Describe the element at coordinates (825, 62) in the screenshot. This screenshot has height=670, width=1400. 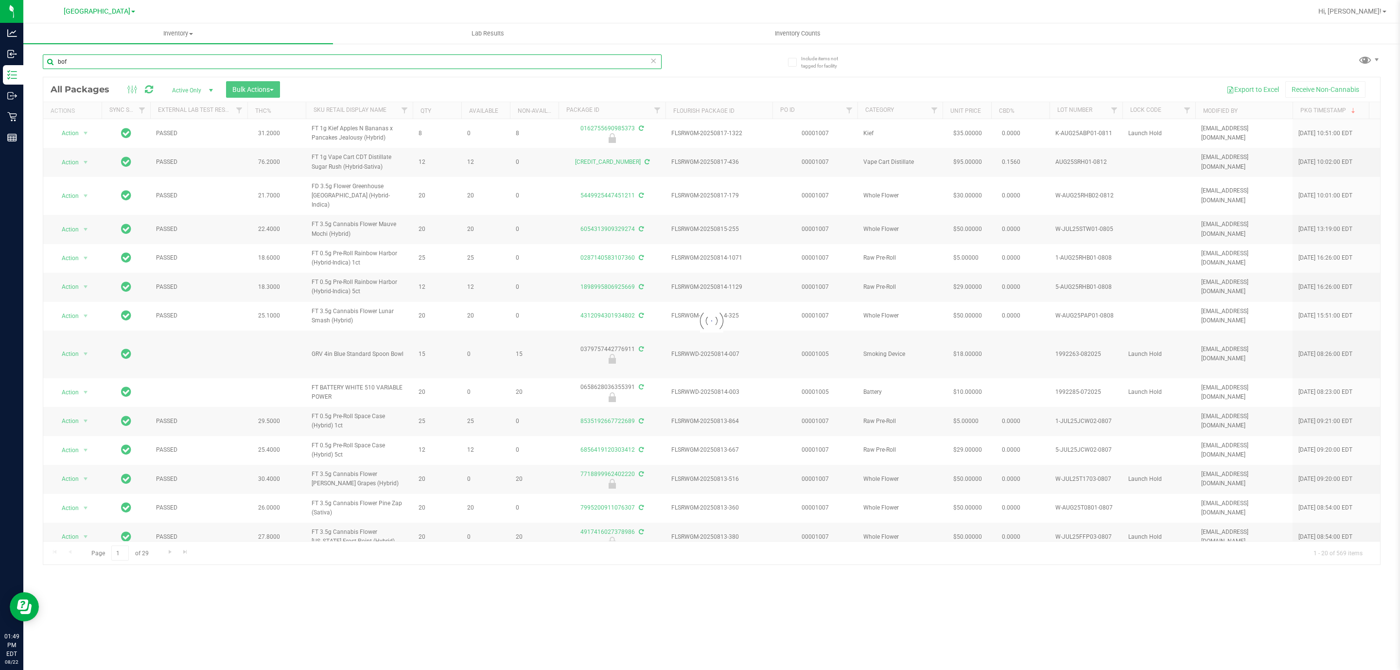
I see `span: Include items not tagged for facility` at that location.